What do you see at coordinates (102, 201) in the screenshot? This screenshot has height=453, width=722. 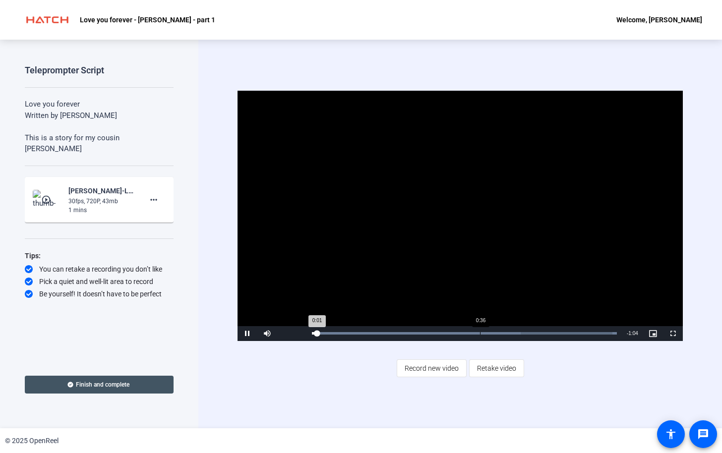 I see `div: 30fps, 720P, 43mb` at bounding box center [102, 201].